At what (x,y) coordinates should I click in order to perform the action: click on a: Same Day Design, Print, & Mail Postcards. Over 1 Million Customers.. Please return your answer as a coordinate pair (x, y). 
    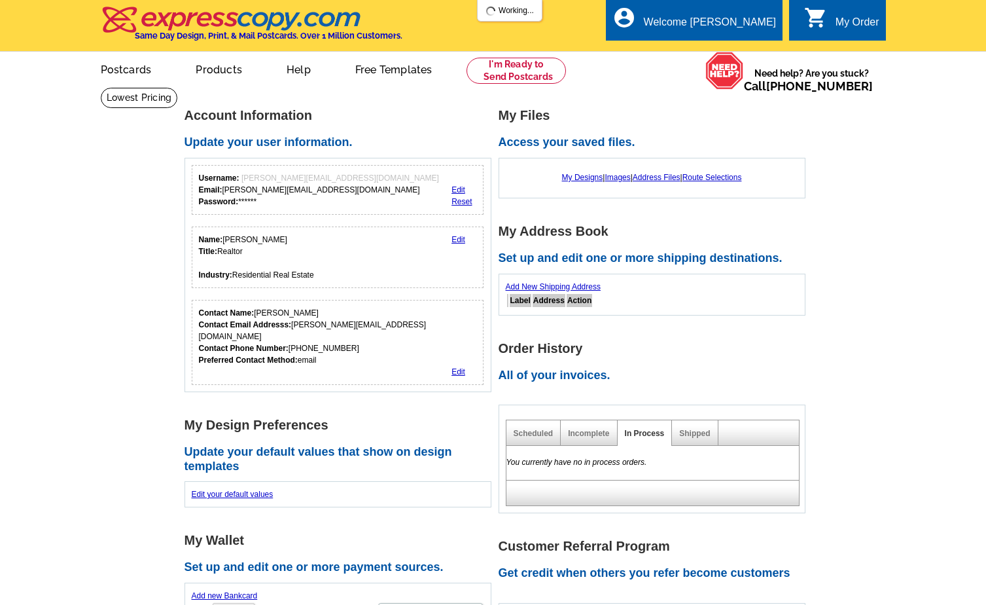
    Looking at the image, I should click on (251, 28).